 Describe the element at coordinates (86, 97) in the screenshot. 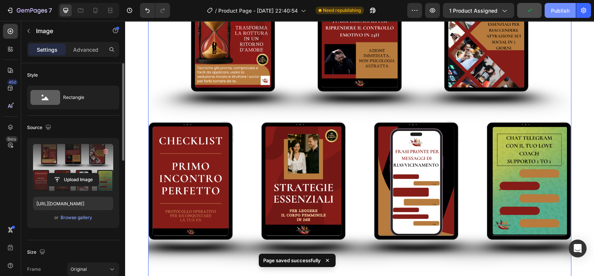

I see `div: Rectangle` at that location.